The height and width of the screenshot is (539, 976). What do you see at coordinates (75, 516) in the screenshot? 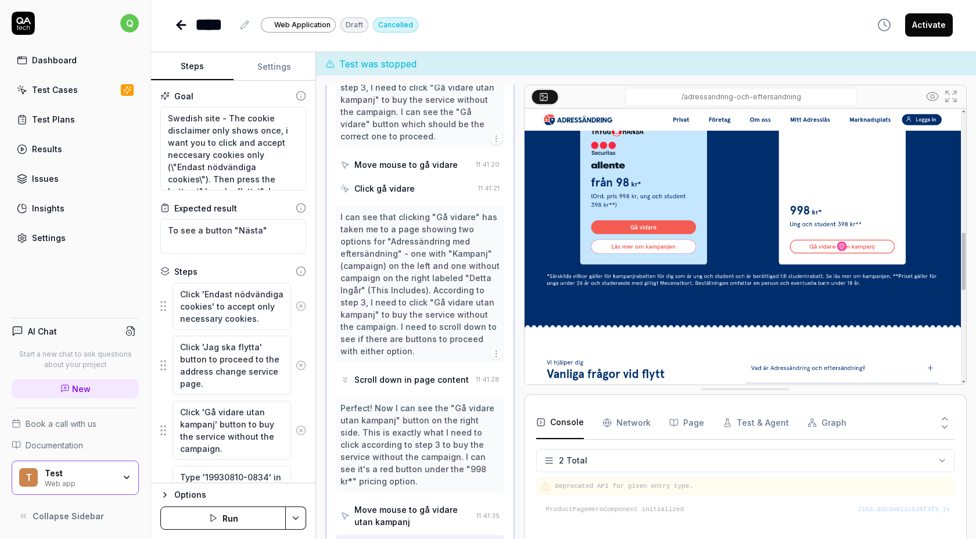
I see `button: Collapse Sidebar` at bounding box center [75, 516].